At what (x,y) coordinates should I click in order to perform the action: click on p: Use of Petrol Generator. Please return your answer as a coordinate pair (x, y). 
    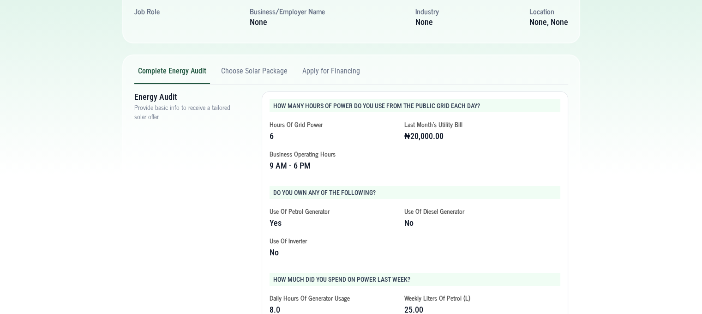
    Looking at the image, I should click on (333, 211).